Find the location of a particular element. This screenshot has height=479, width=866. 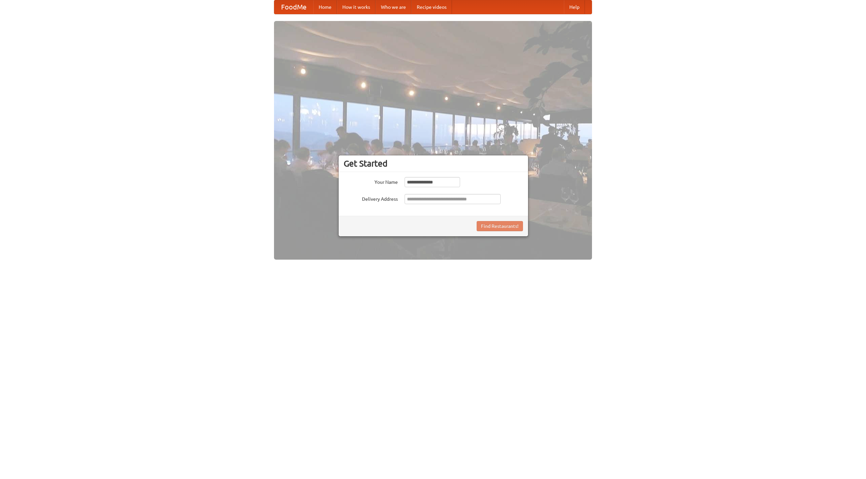

a: How it works is located at coordinates (356, 7).